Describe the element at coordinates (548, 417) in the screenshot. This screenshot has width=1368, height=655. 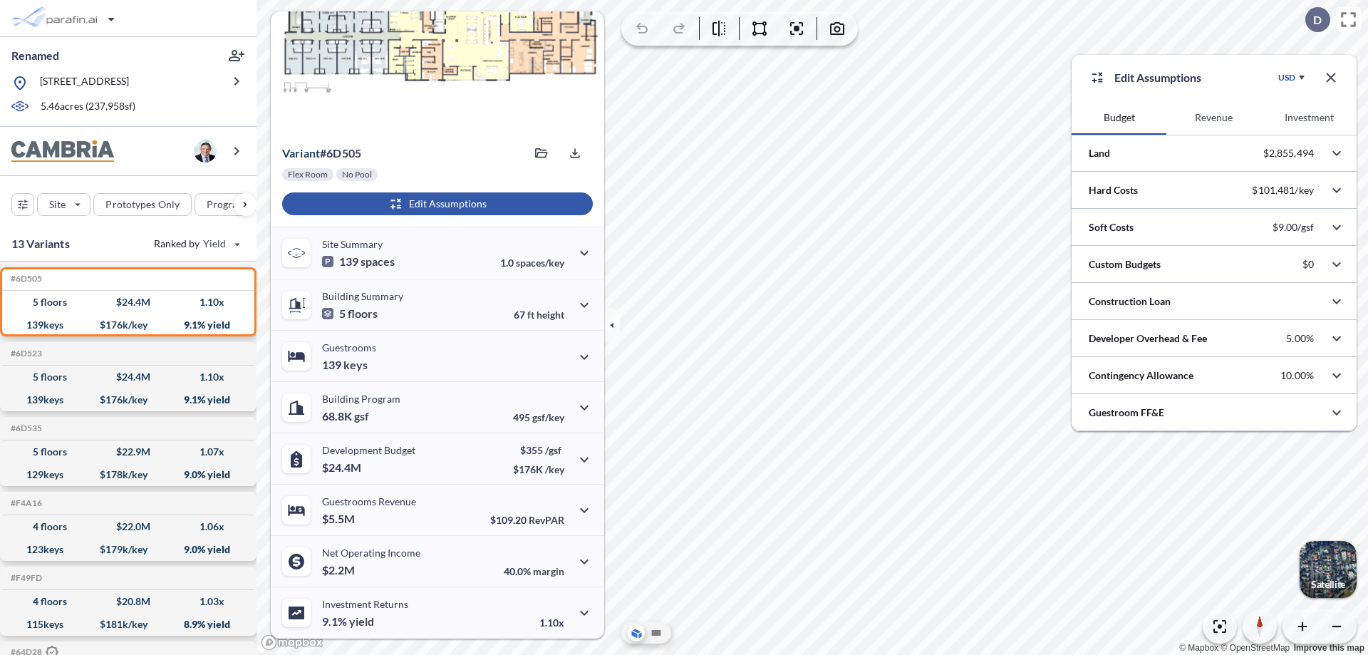
I see `span: gsf/key` at that location.